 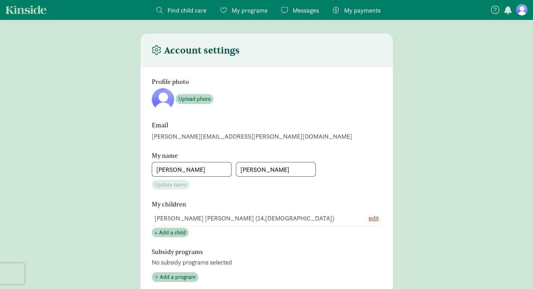 I want to click on button: Upload photo, so click(x=194, y=99).